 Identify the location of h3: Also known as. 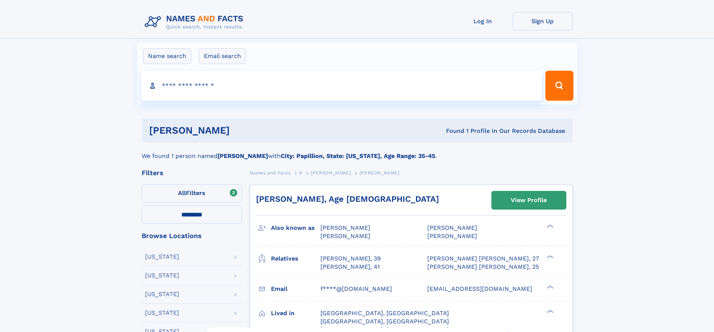
(296, 228).